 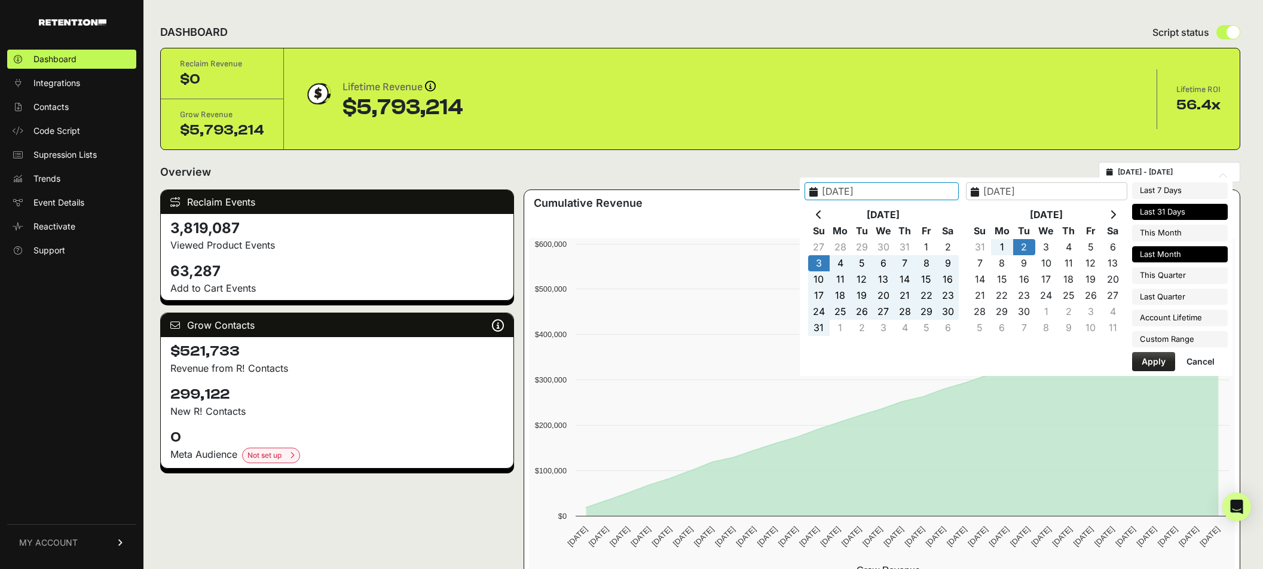 What do you see at coordinates (1068, 263) in the screenshot?
I see `td: 11` at bounding box center [1068, 263].